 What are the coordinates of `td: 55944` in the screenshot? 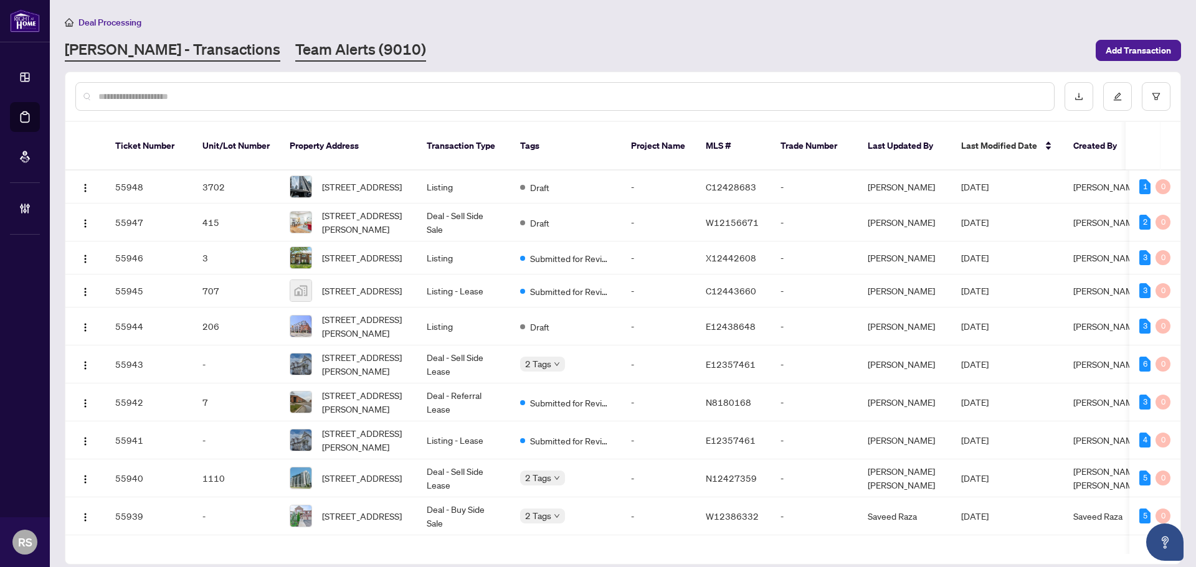 It's located at (149, 326).